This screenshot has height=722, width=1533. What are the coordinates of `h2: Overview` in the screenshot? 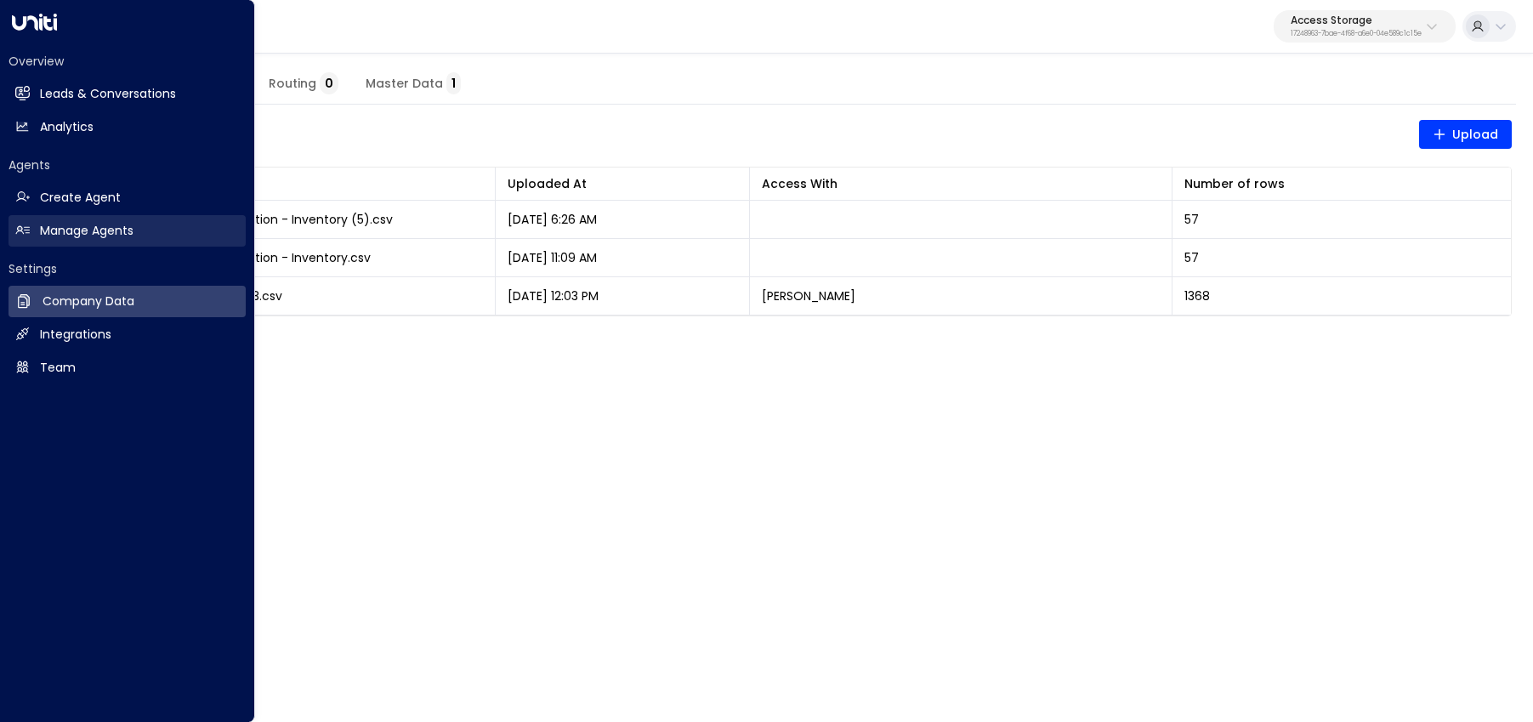 It's located at (127, 61).